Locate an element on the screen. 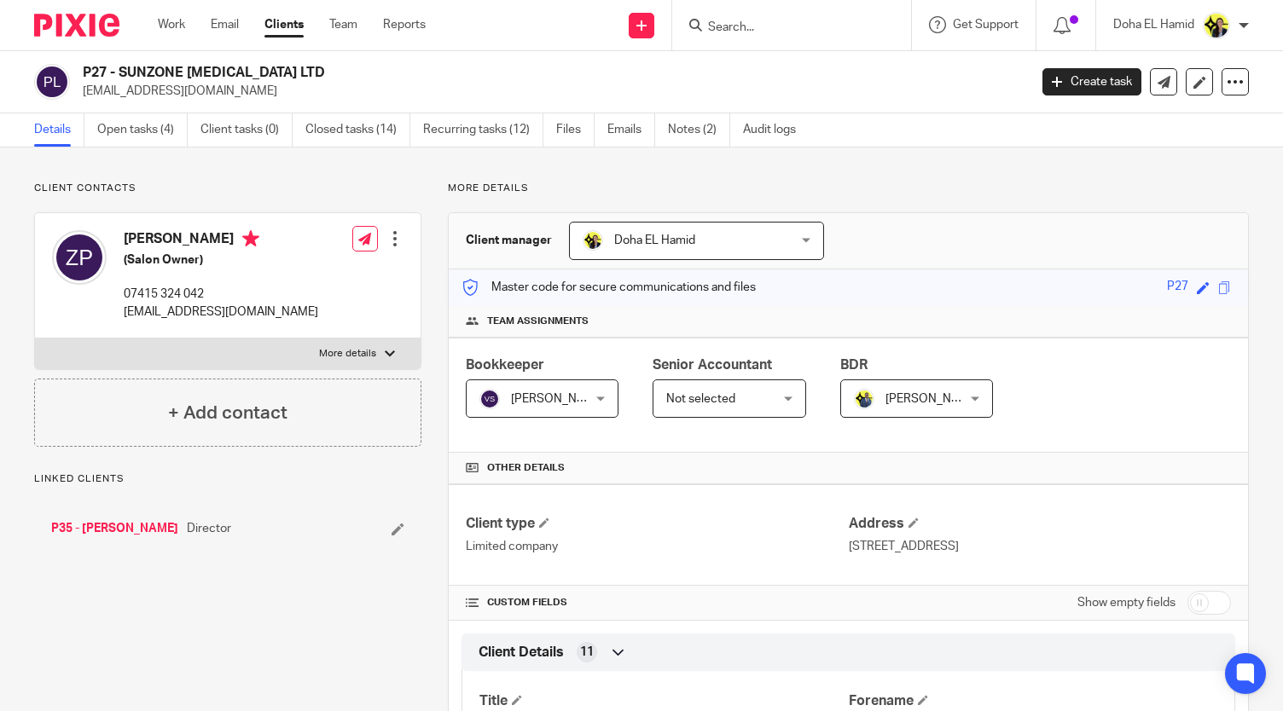  h4: Forename is located at coordinates (1033, 701).